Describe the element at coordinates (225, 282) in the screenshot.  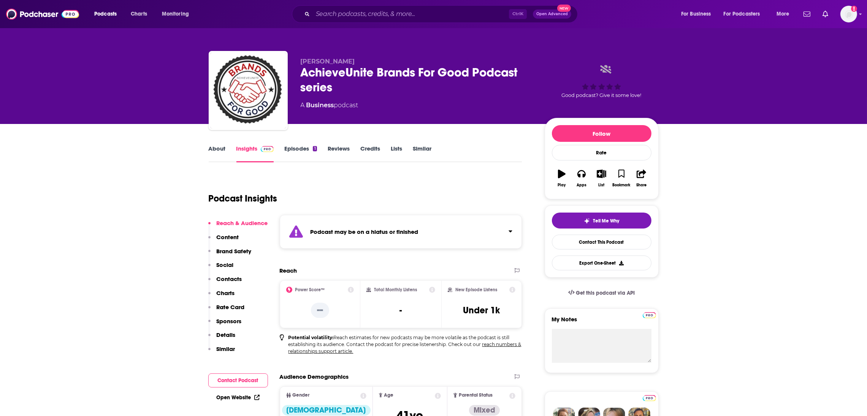
I see `button: Contacts` at that location.